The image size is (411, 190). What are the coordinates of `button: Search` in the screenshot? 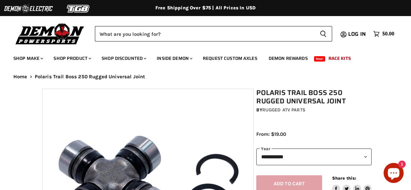 It's located at (323, 34).